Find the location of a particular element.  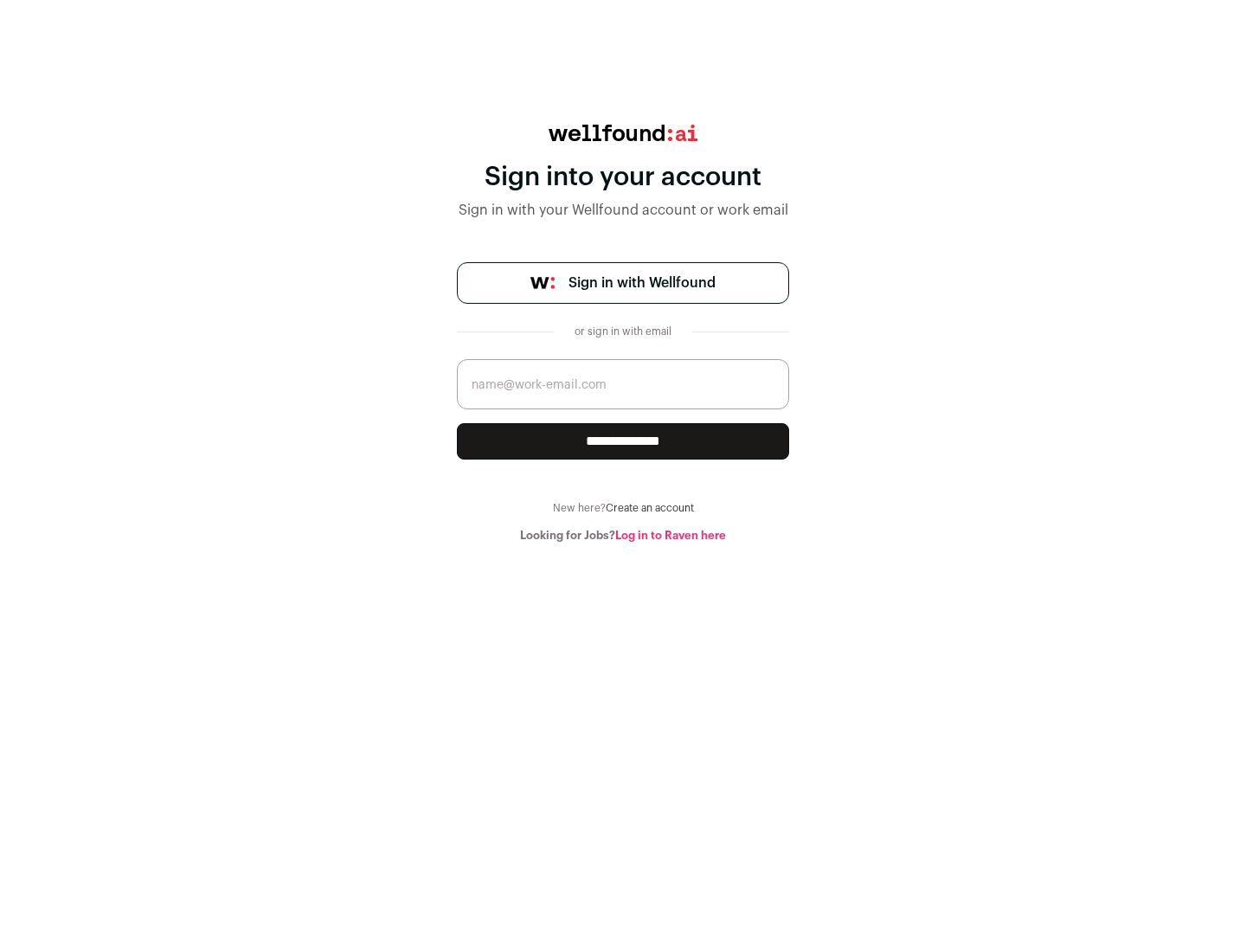

img: wellfound:ai is located at coordinates (623, 132).